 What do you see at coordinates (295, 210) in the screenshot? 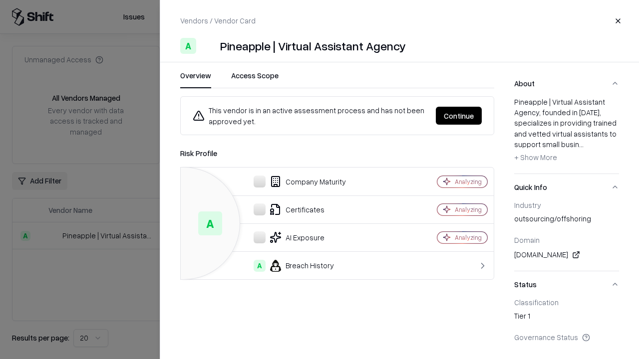
I see `div: Certificates` at bounding box center [295, 210].